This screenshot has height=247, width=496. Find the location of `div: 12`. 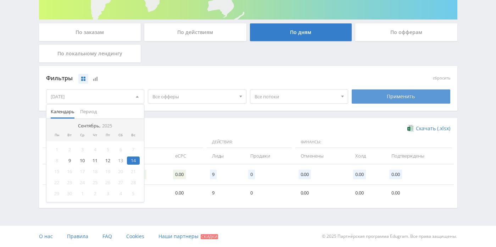

div: 12 is located at coordinates (108, 160).